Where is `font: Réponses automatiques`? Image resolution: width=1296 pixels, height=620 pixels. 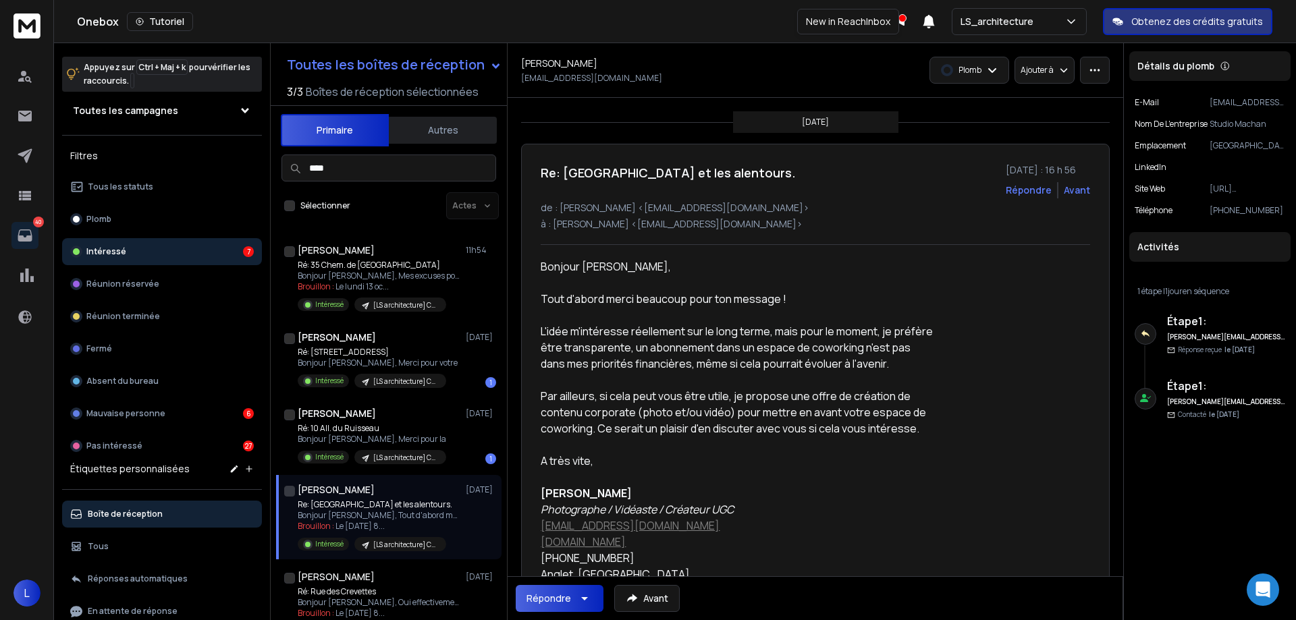
font: Réponses automatiques is located at coordinates (138, 578).